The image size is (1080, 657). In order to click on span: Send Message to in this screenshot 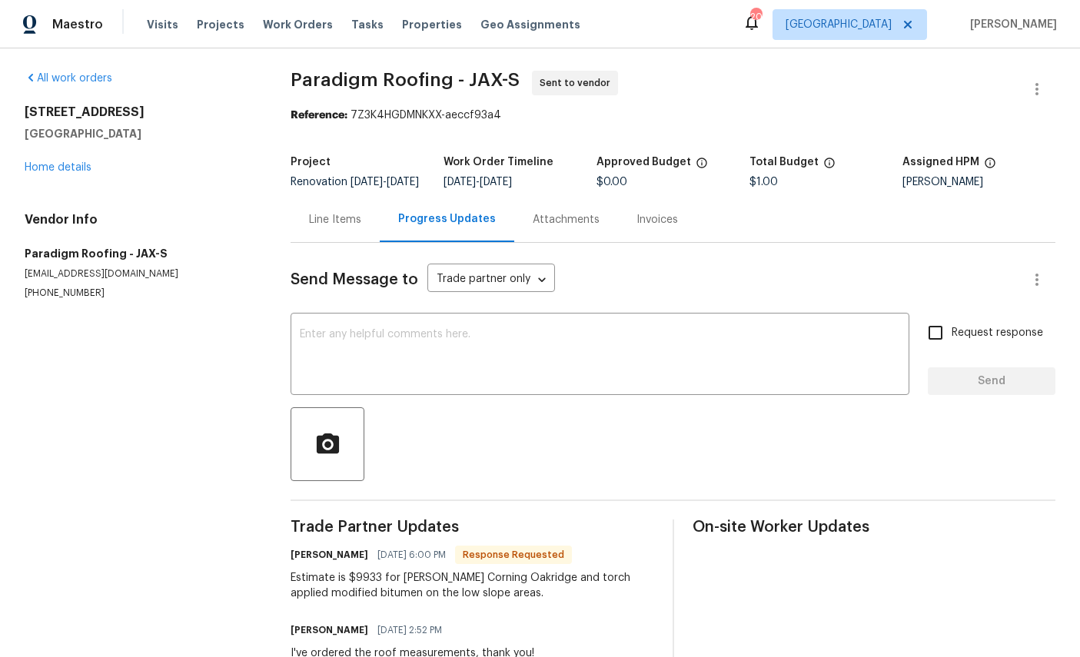, I will do `click(354, 280)`.